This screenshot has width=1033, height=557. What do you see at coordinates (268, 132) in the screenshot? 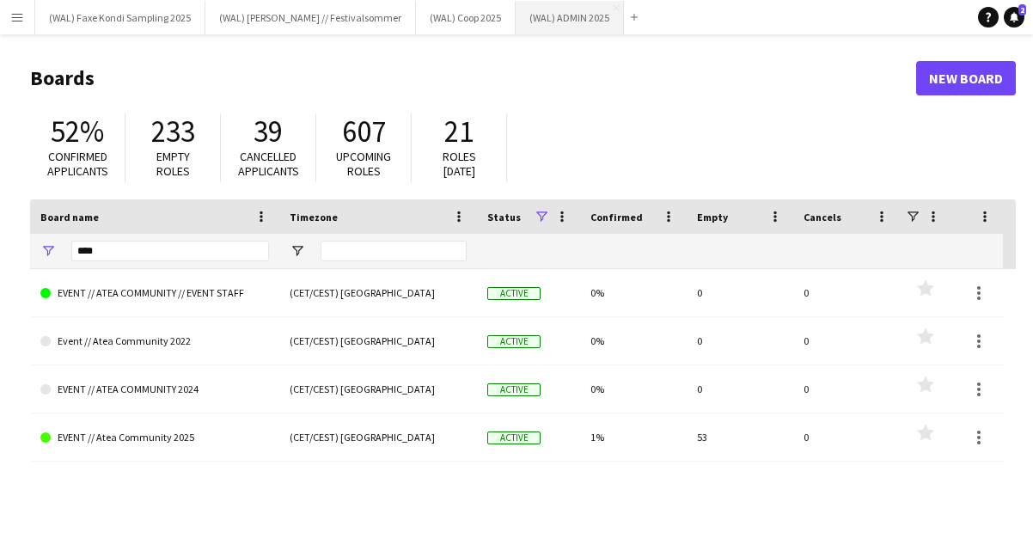
I see `span: 39` at bounding box center [268, 132].